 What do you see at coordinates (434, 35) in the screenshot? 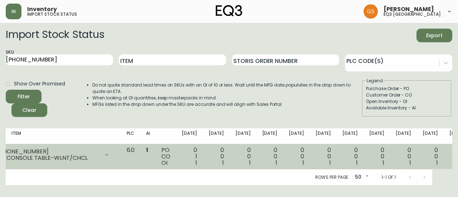
I see `span: Export` at bounding box center [434, 35].